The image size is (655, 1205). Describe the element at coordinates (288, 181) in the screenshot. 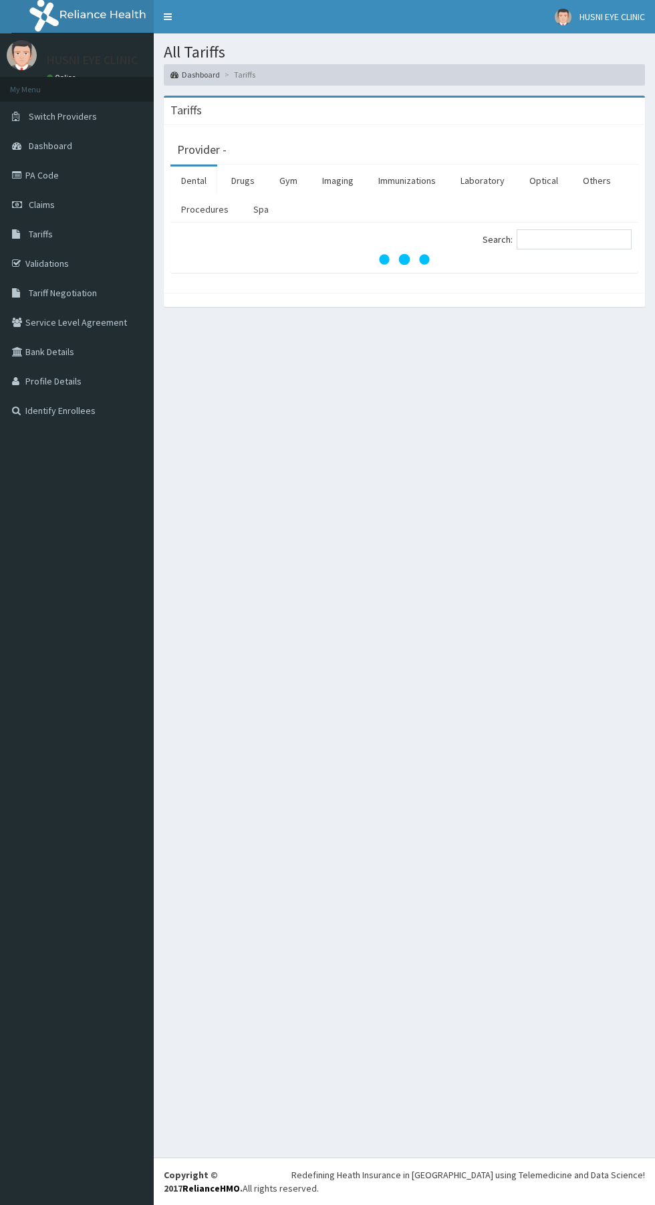

I see `a: Gym` at that location.